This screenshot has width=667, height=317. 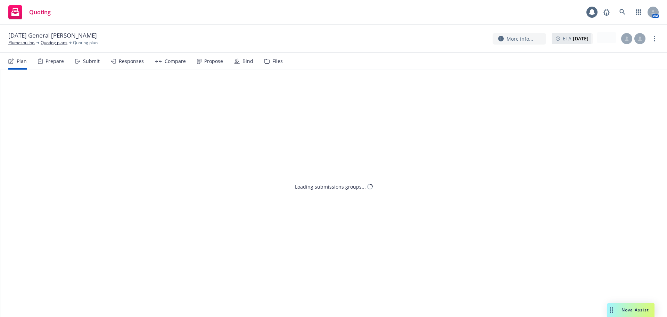 What do you see at coordinates (520, 39) in the screenshot?
I see `span: More info...` at bounding box center [520, 39].